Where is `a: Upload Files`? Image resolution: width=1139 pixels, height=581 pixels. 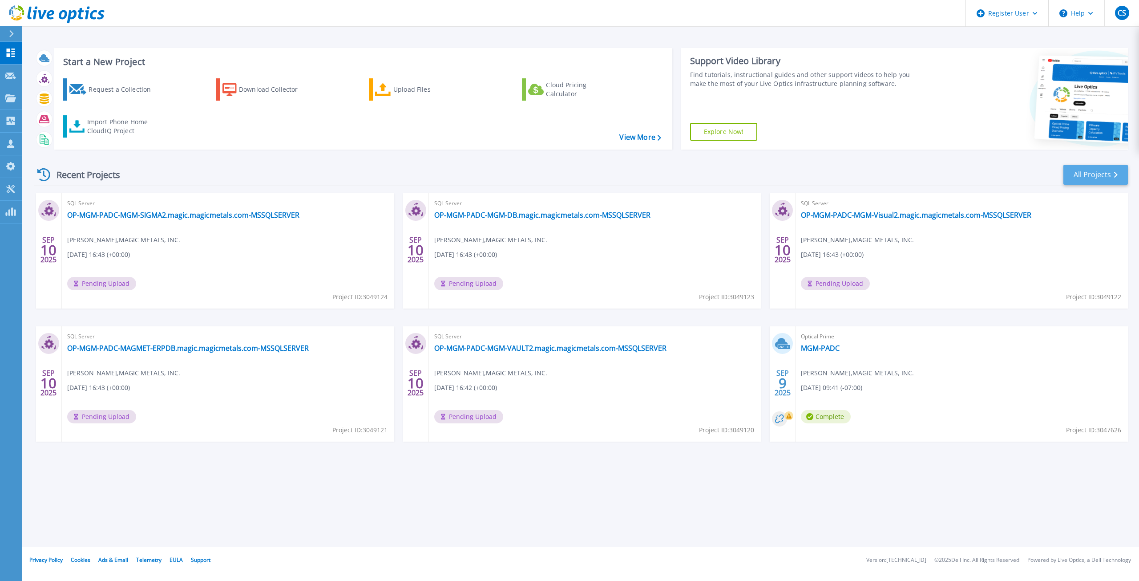
a: Upload Files is located at coordinates (418, 89).